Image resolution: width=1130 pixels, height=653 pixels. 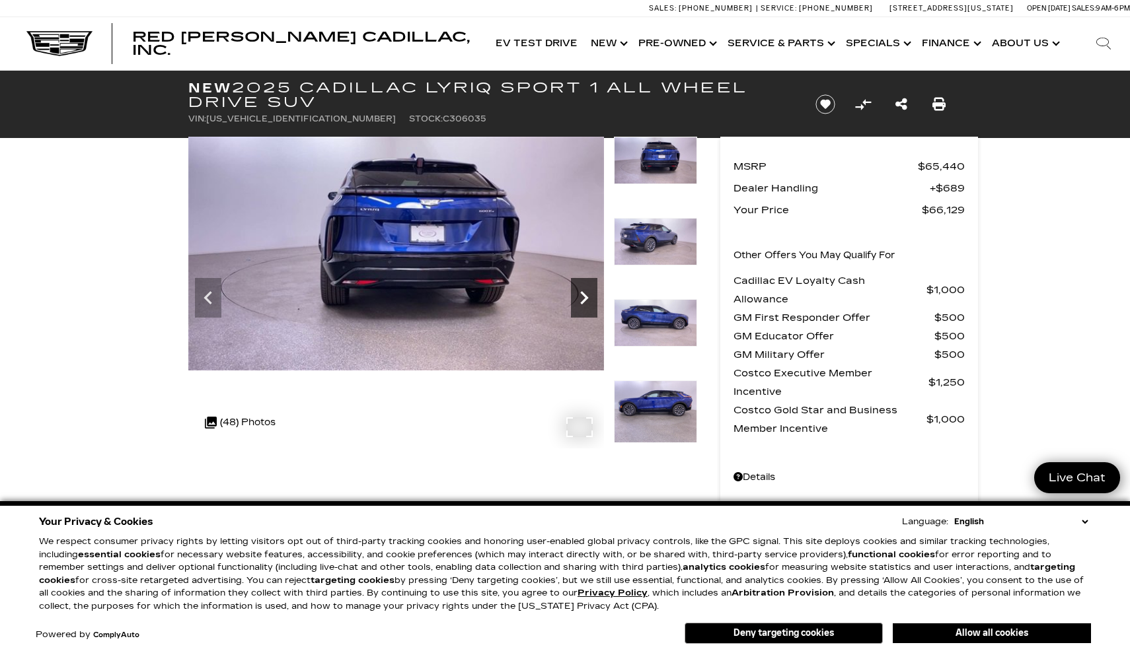 What do you see at coordinates (240, 423) in the screenshot?
I see `div: (48) Photos` at bounding box center [240, 423].